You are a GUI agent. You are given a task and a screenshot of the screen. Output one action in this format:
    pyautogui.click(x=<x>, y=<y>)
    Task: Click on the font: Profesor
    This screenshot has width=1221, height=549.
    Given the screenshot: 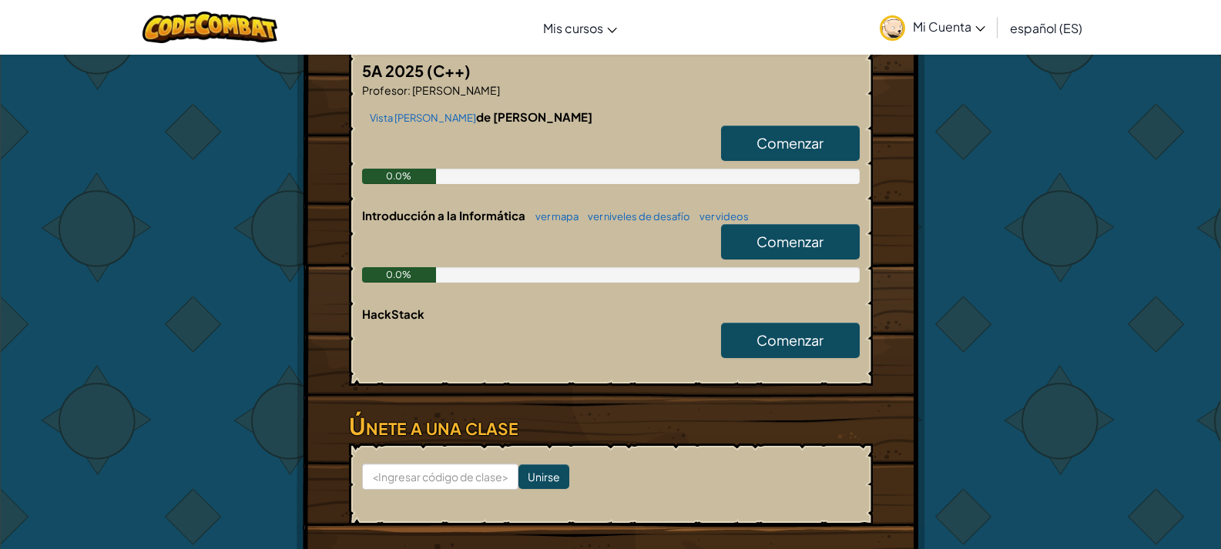 What is the action you would take?
    pyautogui.click(x=384, y=90)
    